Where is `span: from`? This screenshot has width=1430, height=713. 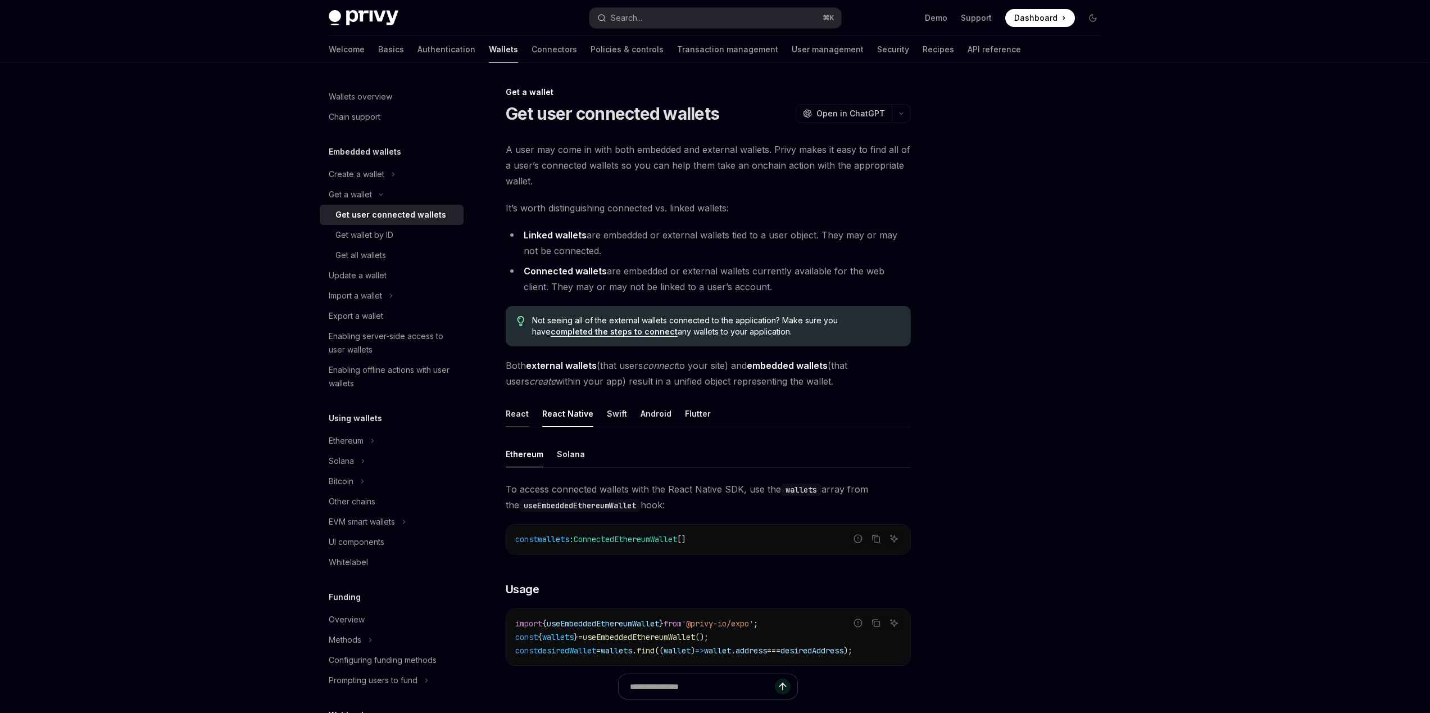 span: from is located at coordinates (673, 623).